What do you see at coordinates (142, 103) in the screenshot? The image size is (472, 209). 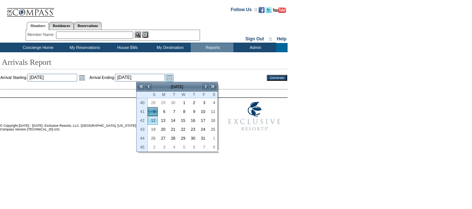 I see `th: 40` at bounding box center [142, 103].